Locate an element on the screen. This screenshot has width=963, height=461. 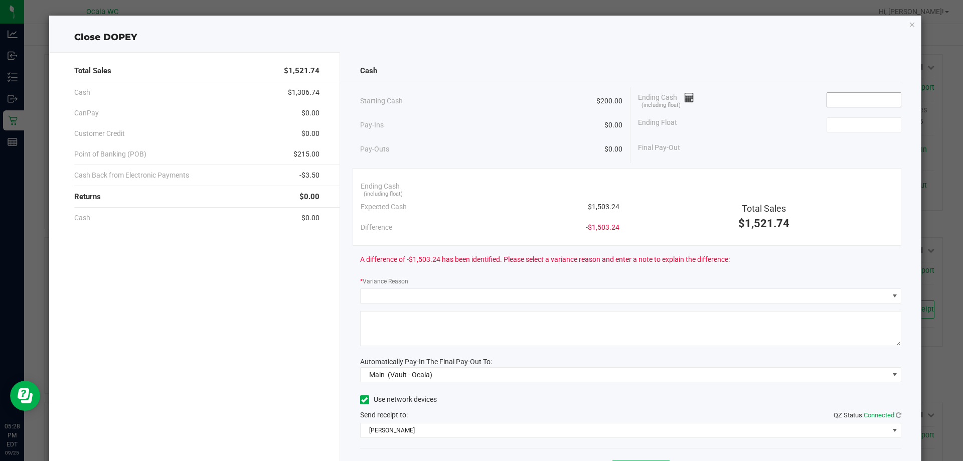
label: Variance Reason is located at coordinates (384, 281).